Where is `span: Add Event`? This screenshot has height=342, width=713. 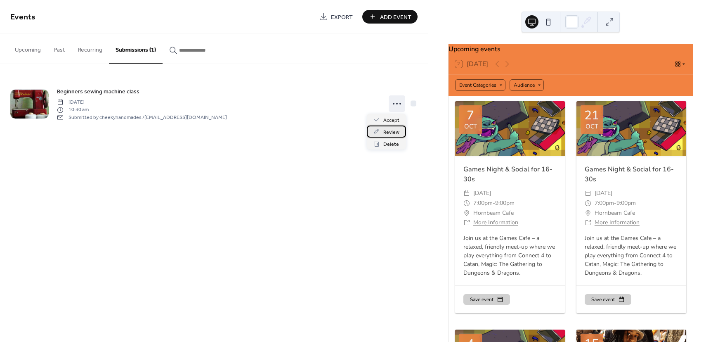 span: Add Event is located at coordinates (396, 17).